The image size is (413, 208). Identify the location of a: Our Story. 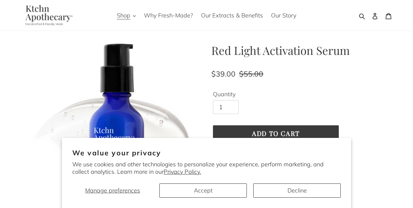
(284, 15).